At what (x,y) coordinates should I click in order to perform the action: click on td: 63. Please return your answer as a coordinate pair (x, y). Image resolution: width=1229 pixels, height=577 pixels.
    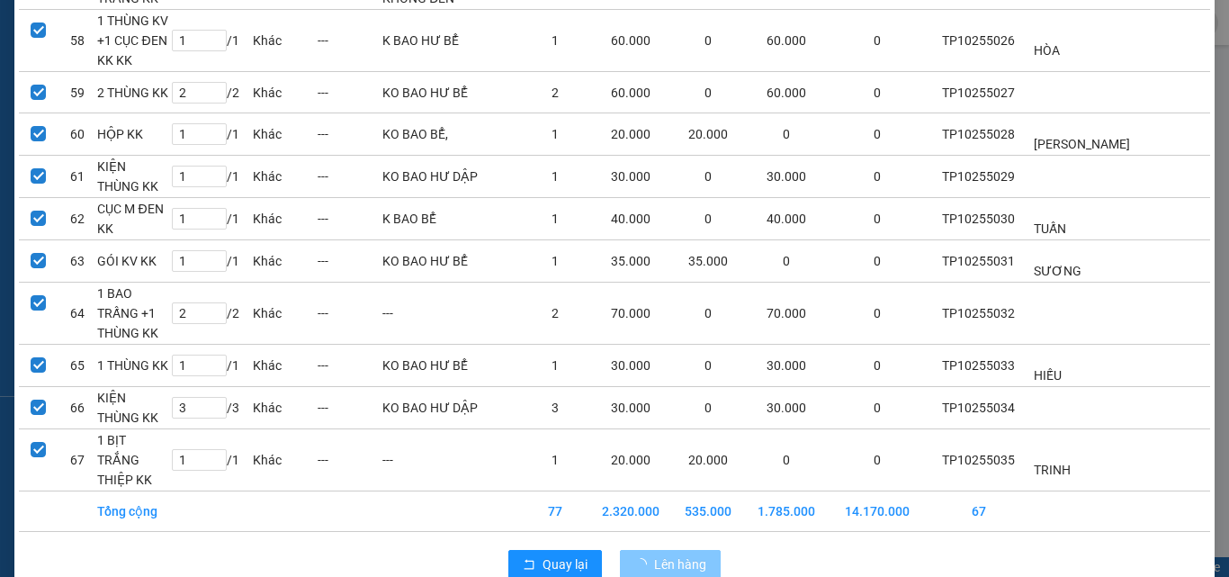
    Looking at the image, I should click on (76, 261).